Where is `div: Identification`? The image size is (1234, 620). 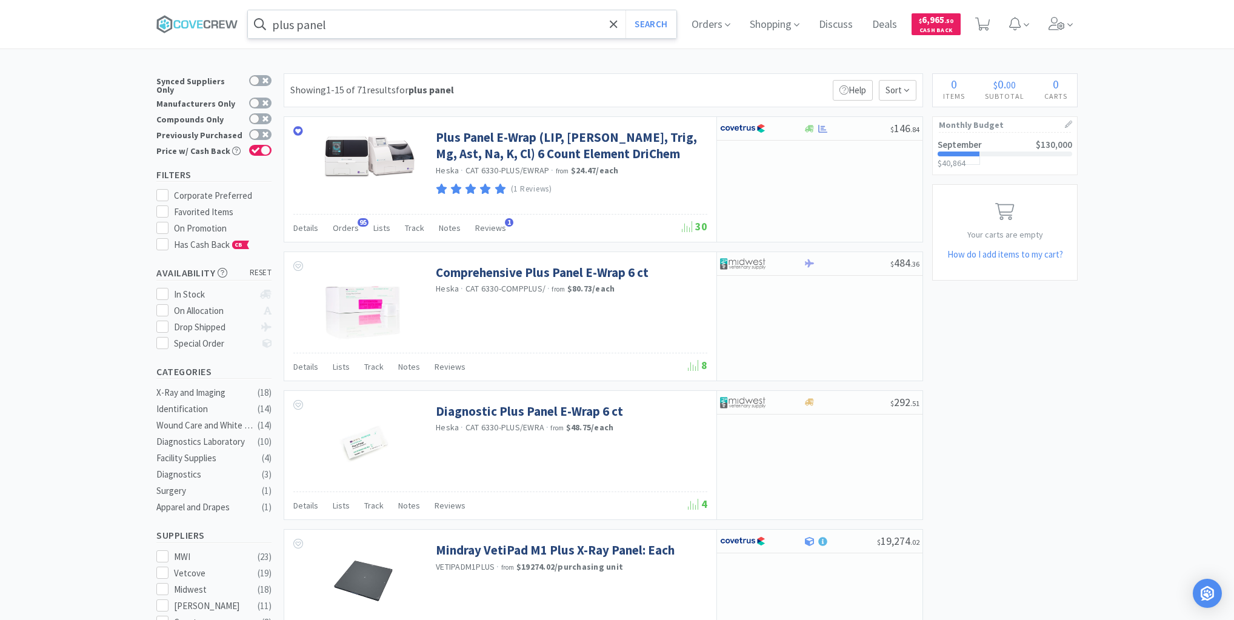 div: Identification is located at coordinates (206, 409).